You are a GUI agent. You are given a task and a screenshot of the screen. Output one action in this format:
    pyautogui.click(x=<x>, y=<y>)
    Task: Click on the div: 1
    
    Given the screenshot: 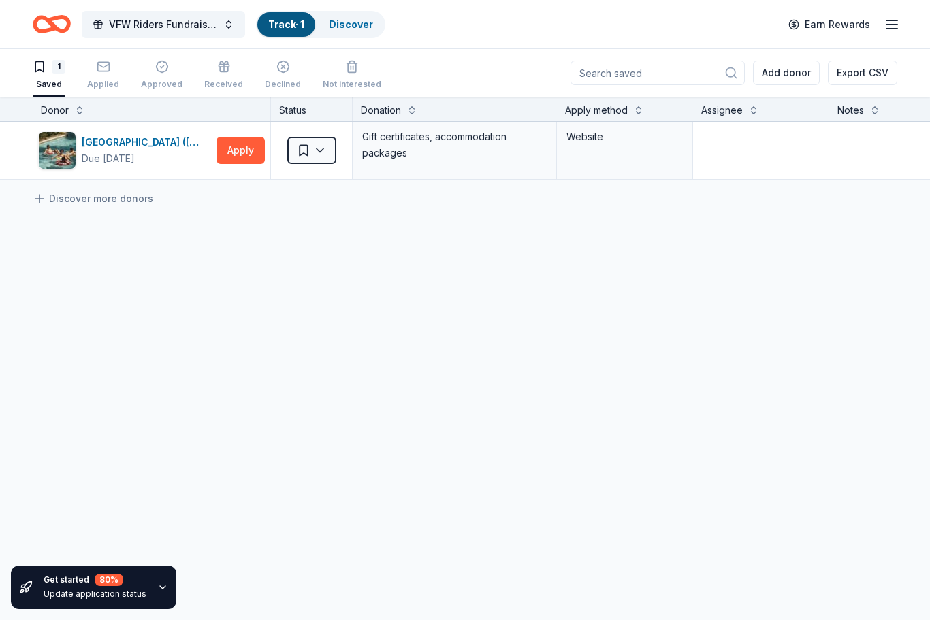 What is the action you would take?
    pyautogui.click(x=59, y=67)
    